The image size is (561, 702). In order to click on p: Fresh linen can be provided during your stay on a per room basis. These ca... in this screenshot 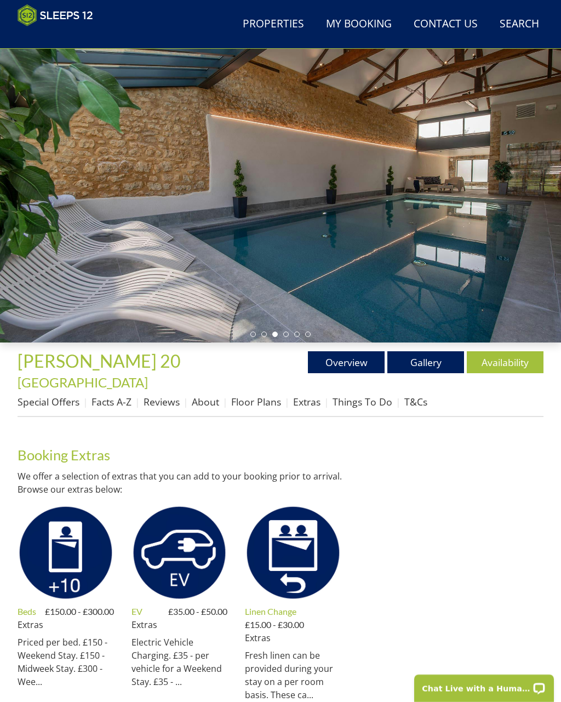, I will do `click(293, 675)`.